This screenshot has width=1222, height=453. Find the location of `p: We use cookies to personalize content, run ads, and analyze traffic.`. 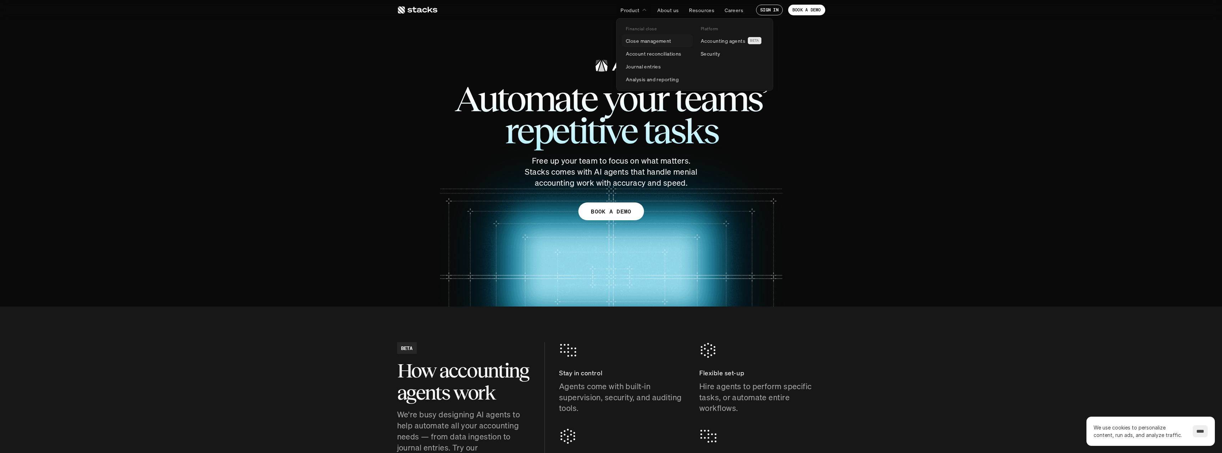

p: We use cookies to personalize content, run ads, and analyze traffic. is located at coordinates (1139, 432).